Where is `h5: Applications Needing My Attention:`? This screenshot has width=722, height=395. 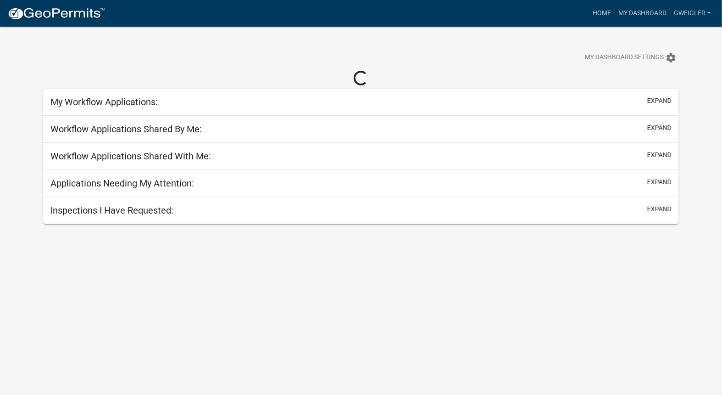 h5: Applications Needing My Attention: is located at coordinates (122, 183).